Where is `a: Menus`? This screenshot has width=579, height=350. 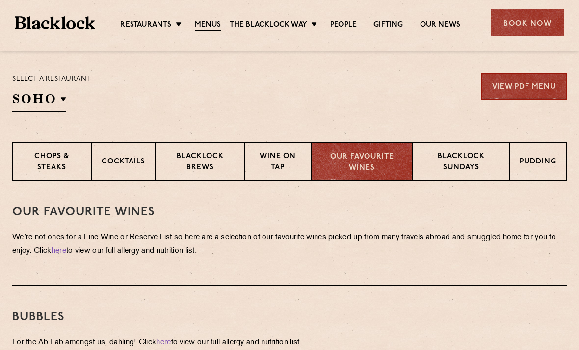 a: Menus is located at coordinates (208, 26).